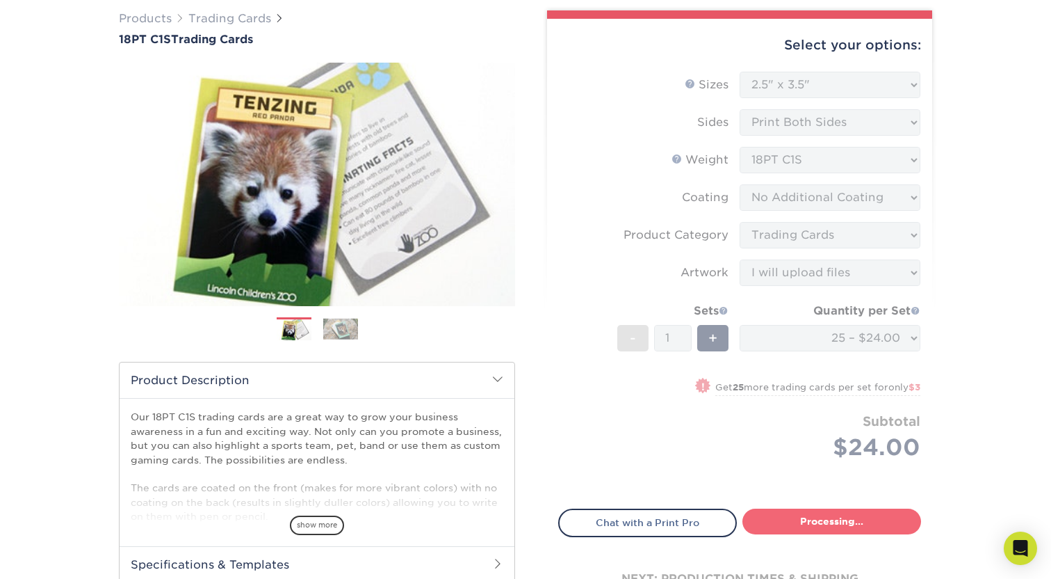  What do you see at coordinates (317, 39) in the screenshot?
I see `a: 18PT C1STrading Cards` at bounding box center [317, 39].